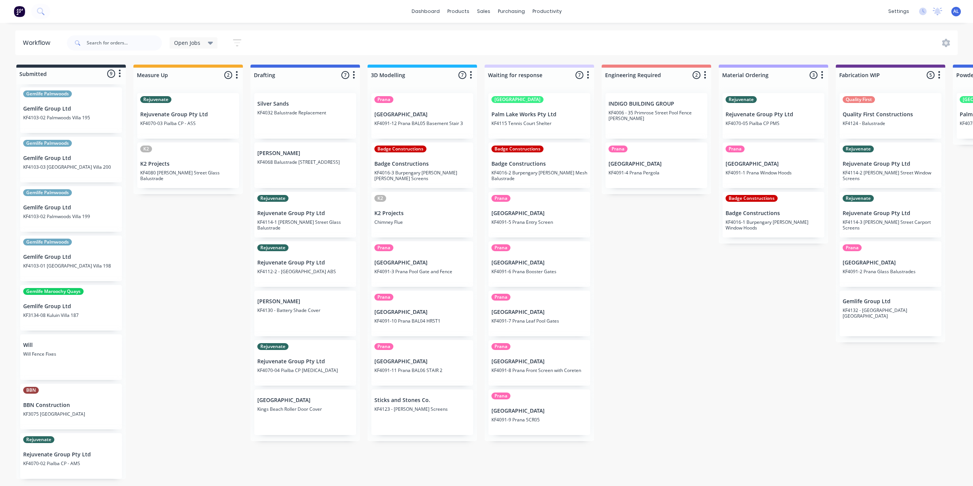 The height and width of the screenshot is (486, 973). I want to click on div: RejuvenateRejuvenate Group Pty LtdKF4070-05 Pialba CP PMS, so click(774, 116).